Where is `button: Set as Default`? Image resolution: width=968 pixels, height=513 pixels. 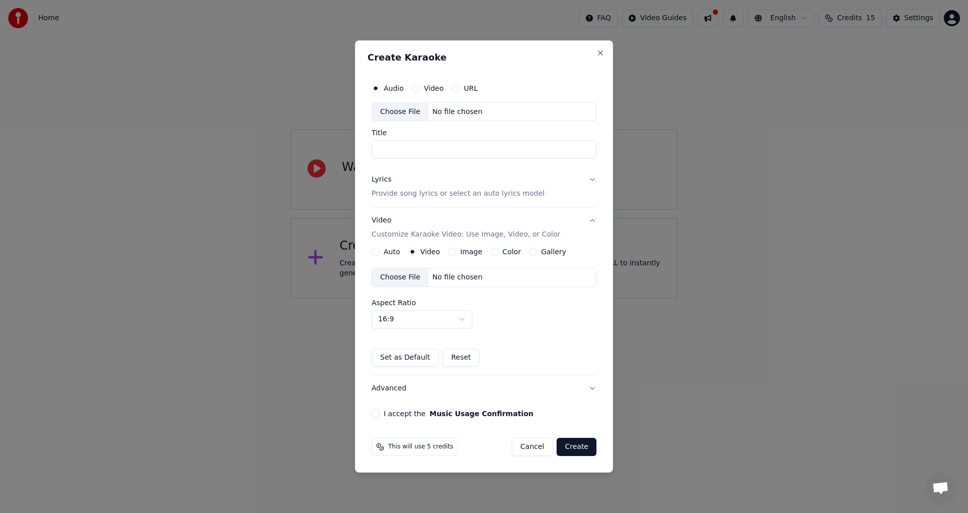
button: Set as Default is located at coordinates (405, 358).